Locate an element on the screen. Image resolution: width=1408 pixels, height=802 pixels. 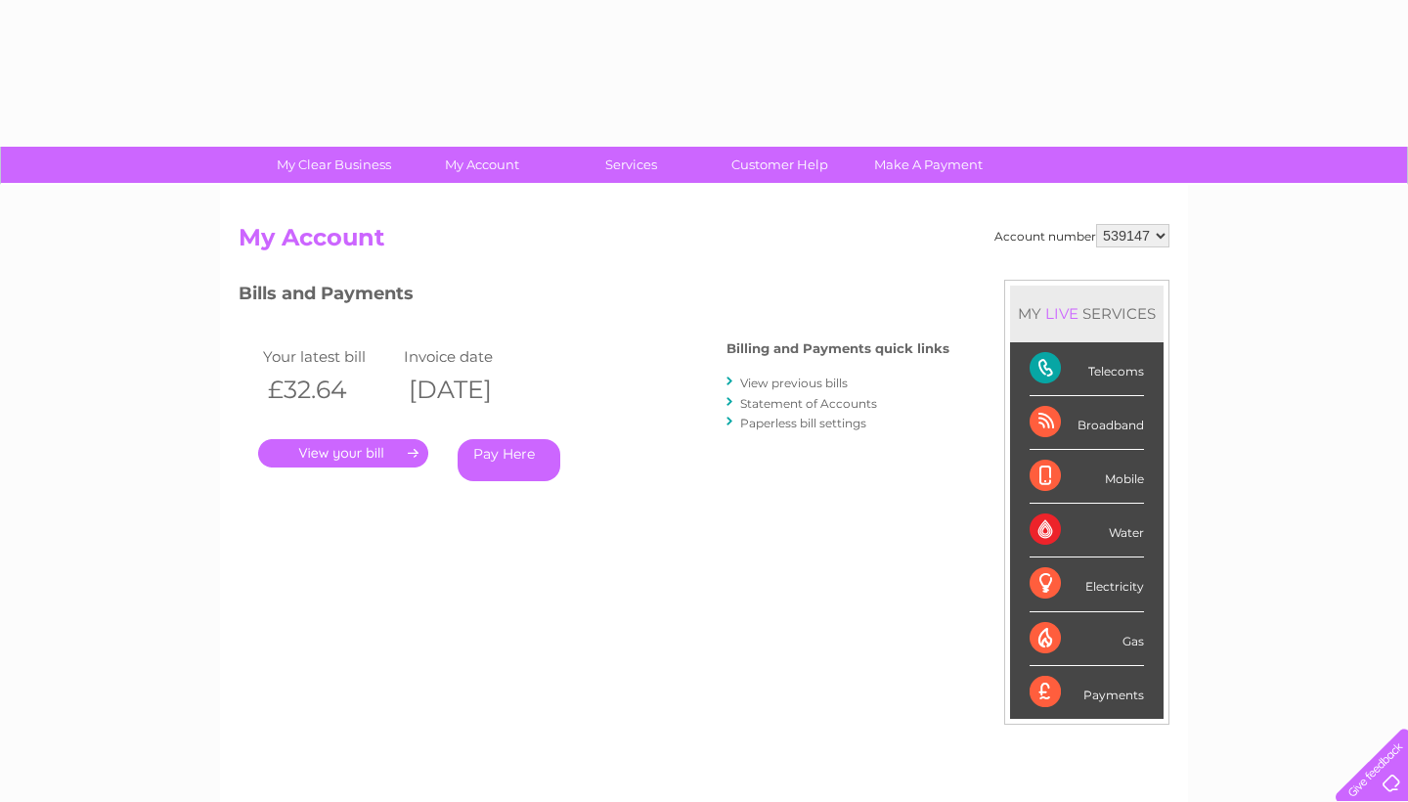
div: Water is located at coordinates (1086, 530).